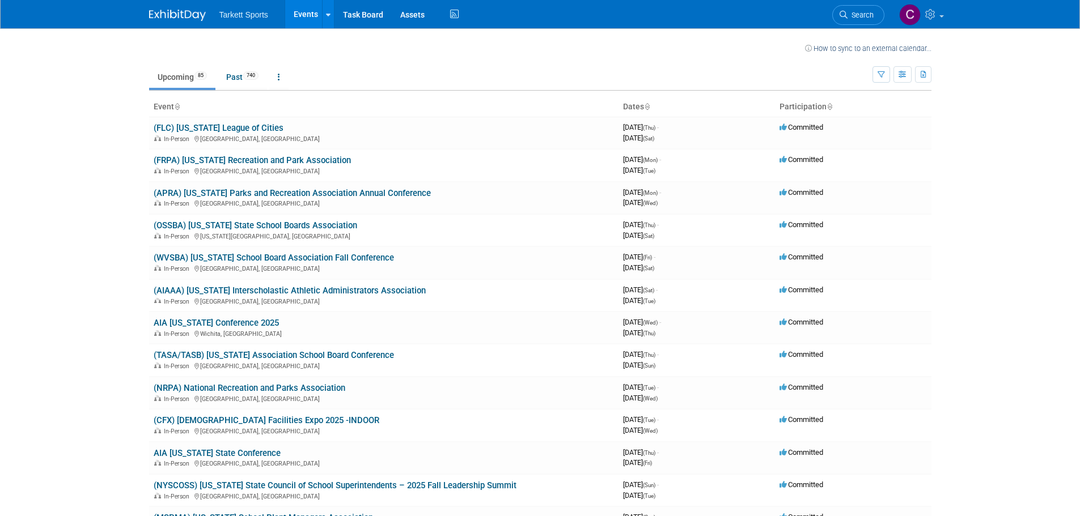 This screenshot has height=516, width=1080. Describe the element at coordinates (868, 48) in the screenshot. I see `a: How to sync to an external calendar...` at that location.